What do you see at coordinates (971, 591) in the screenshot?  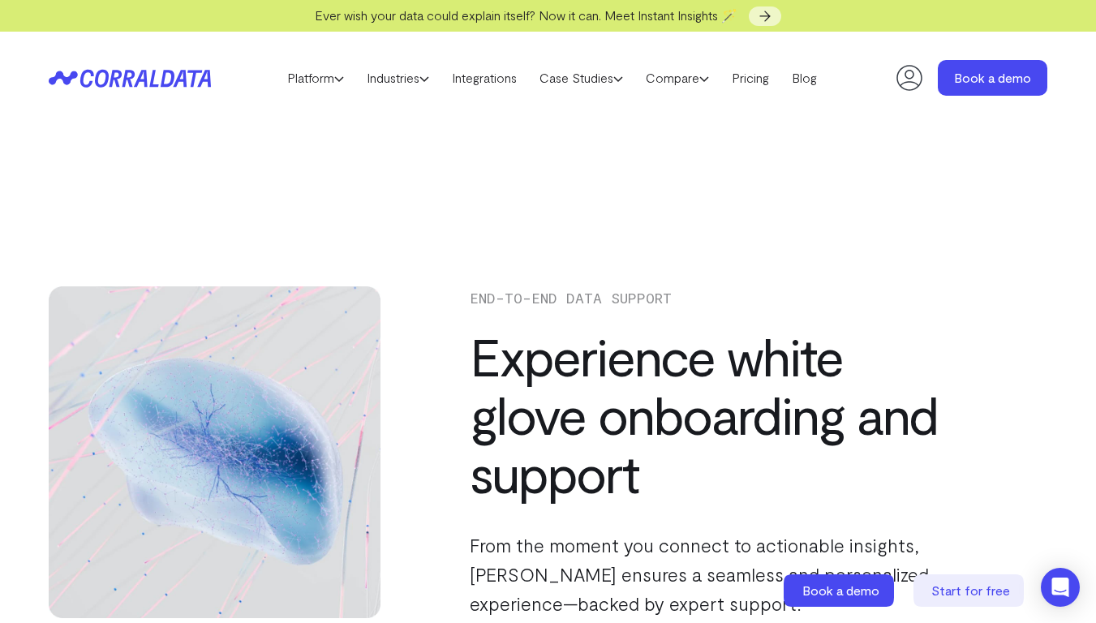 I see `a: Start for free` at bounding box center [971, 591].